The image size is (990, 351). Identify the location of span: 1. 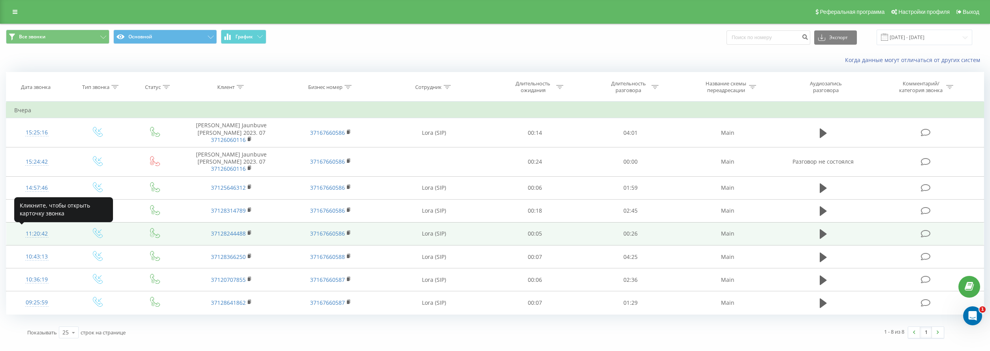
(983, 309).